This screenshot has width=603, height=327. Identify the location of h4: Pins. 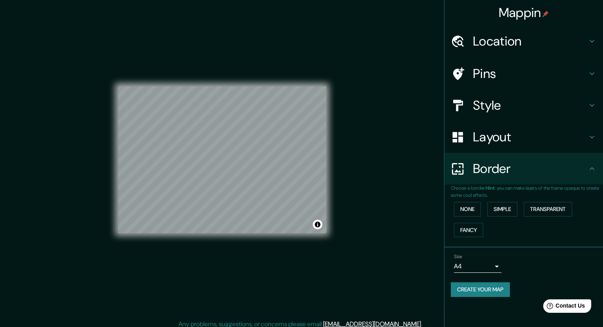
(530, 74).